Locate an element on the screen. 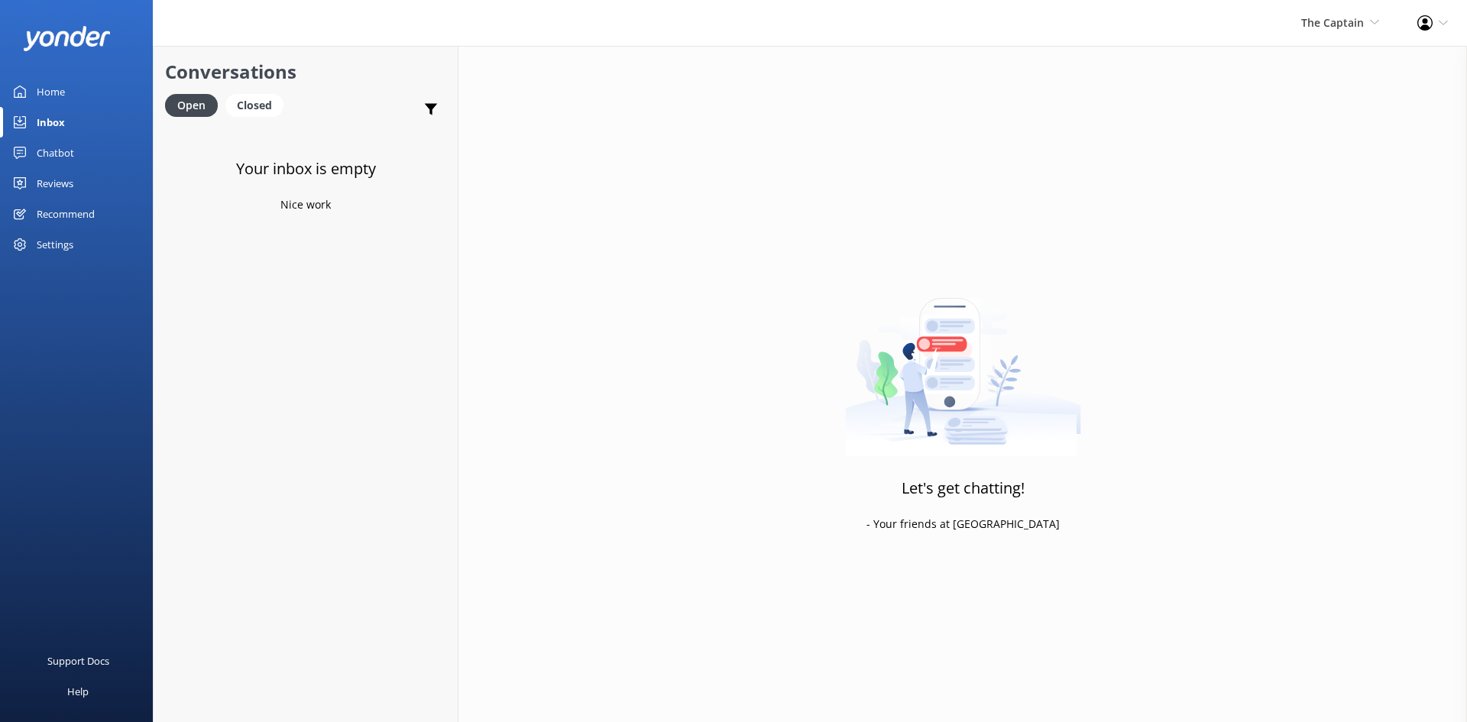 This screenshot has width=1467, height=722. div: Open is located at coordinates (191, 105).